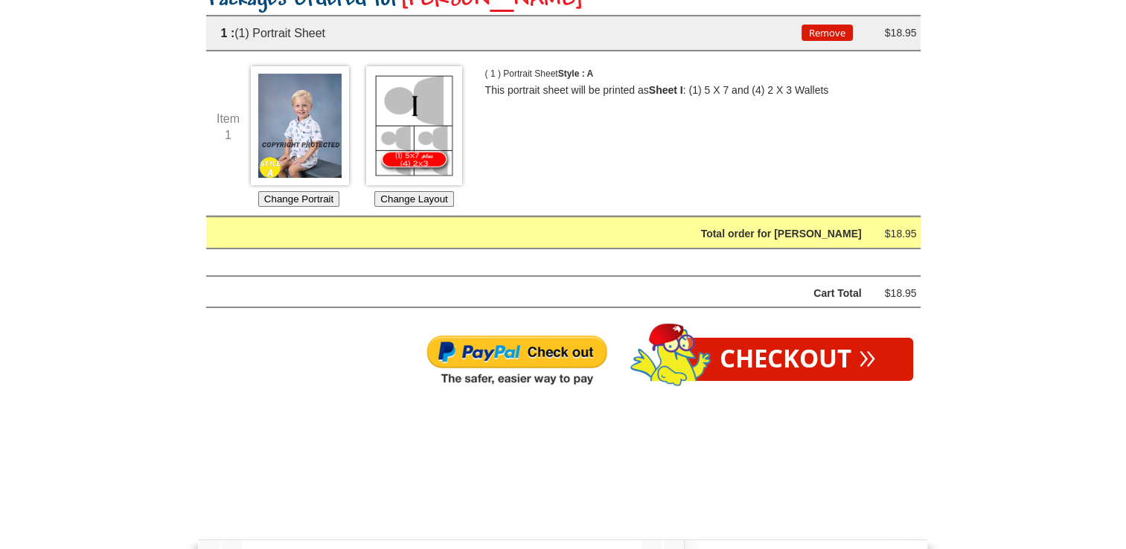 The height and width of the screenshot is (549, 1126). I want to click on div: Choose which Image you'd like to use for this Portrait Sheet, so click(299, 137).